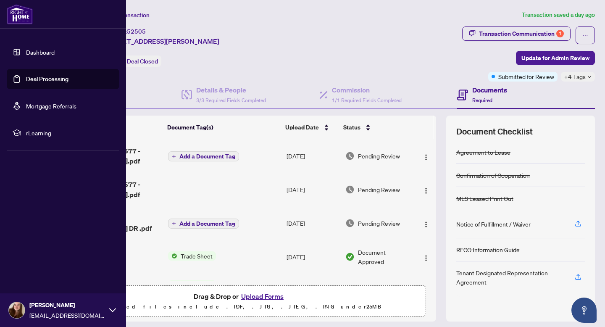 The height and width of the screenshot is (327, 605). Describe the element at coordinates (70, 133) in the screenshot. I see `span: rLearning` at that location.